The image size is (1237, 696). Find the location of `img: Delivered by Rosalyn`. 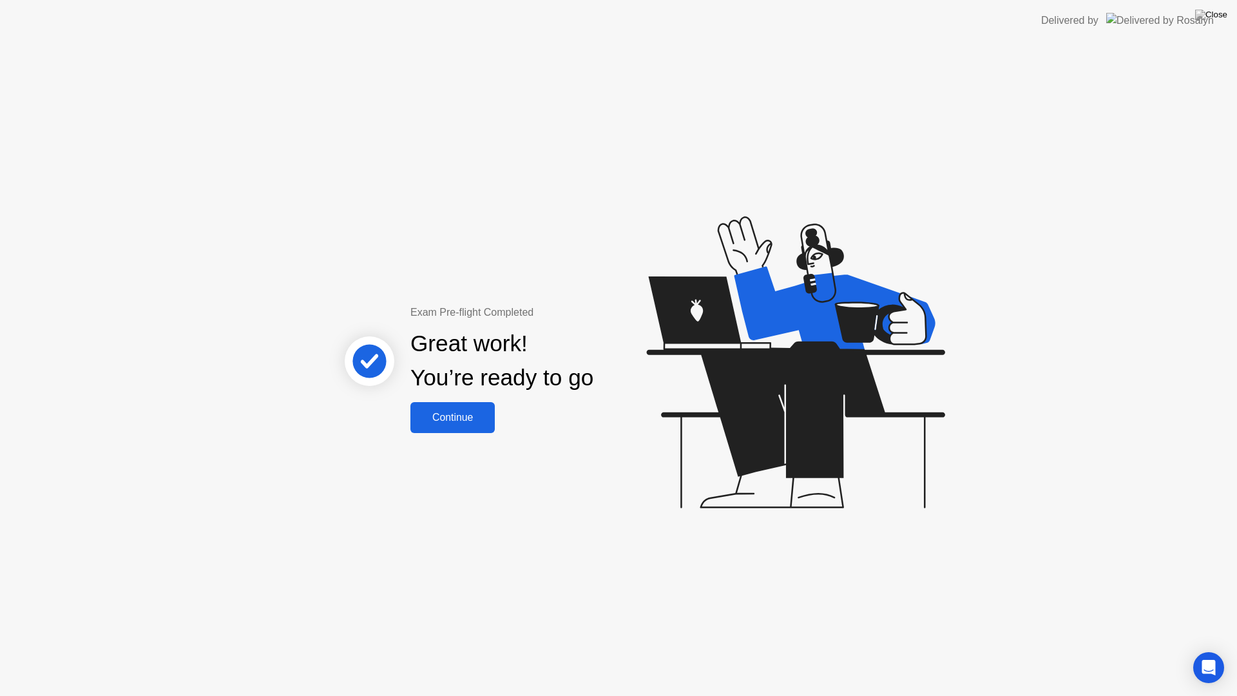

img: Delivered by Rosalyn is located at coordinates (1159, 20).